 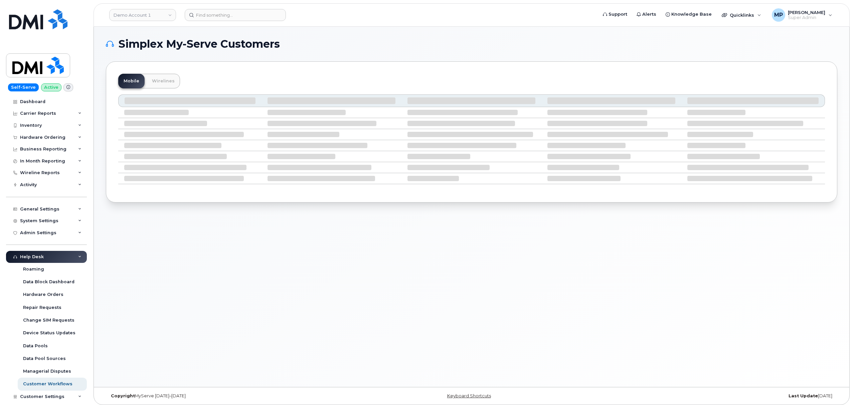 What do you see at coordinates (199, 44) in the screenshot?
I see `span: Simplex My-Serve Customers` at bounding box center [199, 44].